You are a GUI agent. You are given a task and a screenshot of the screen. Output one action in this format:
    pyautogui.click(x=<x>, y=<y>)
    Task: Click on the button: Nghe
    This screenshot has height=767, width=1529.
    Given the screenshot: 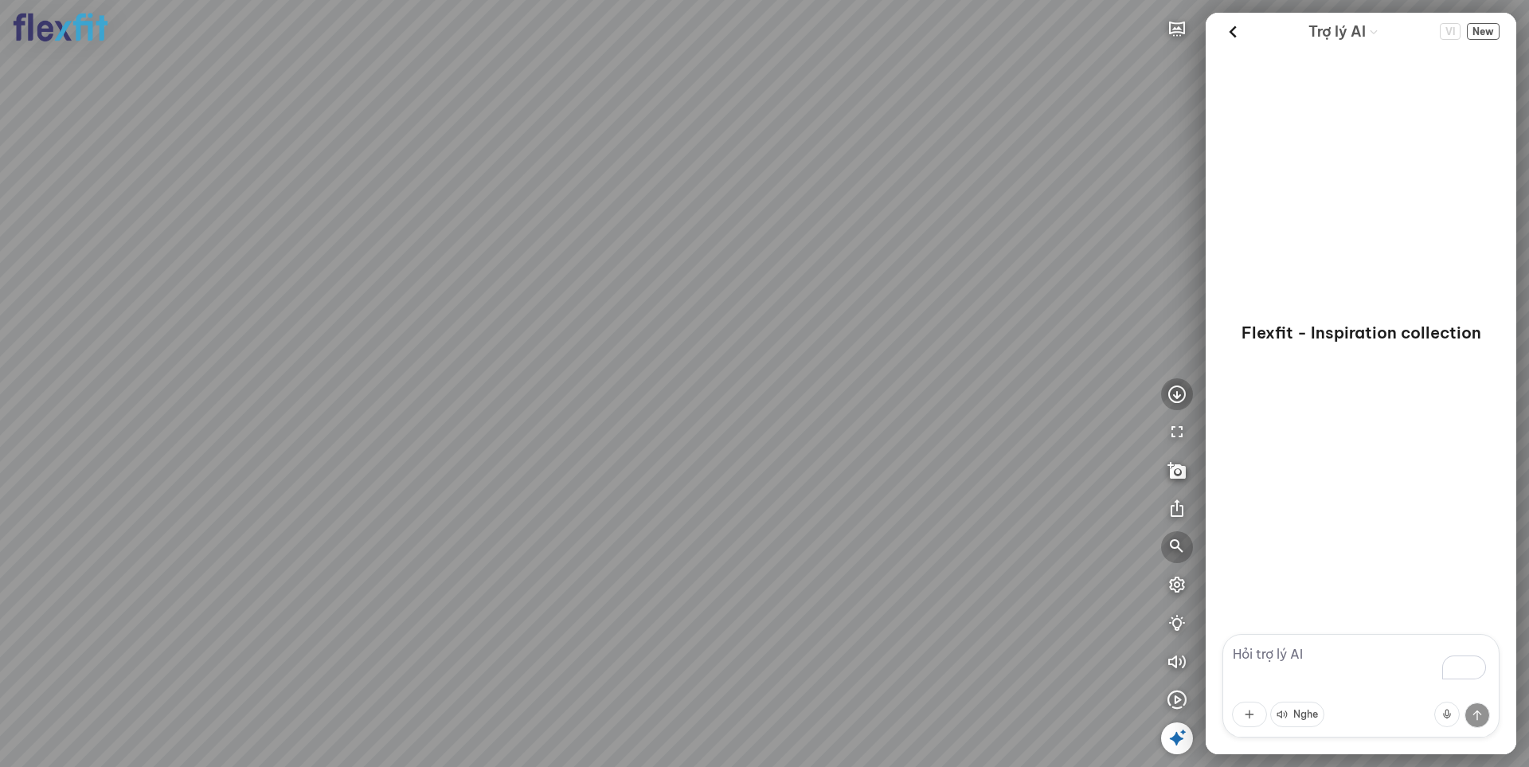 What is the action you would take?
    pyautogui.click(x=1297, y=714)
    